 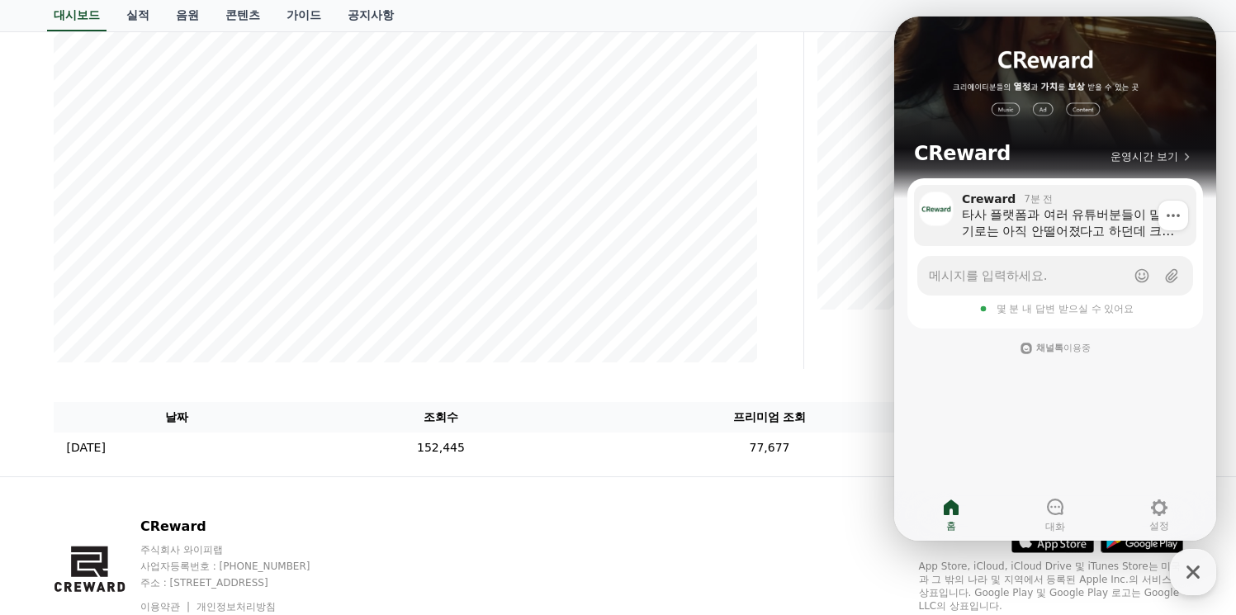 What do you see at coordinates (144, 183) in the screenshot?
I see `div: 7분 전` at bounding box center [144, 183].